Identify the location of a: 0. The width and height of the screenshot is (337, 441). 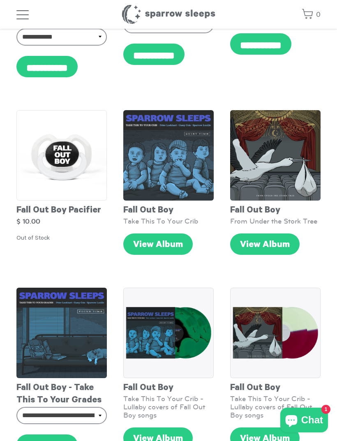
(311, 15).